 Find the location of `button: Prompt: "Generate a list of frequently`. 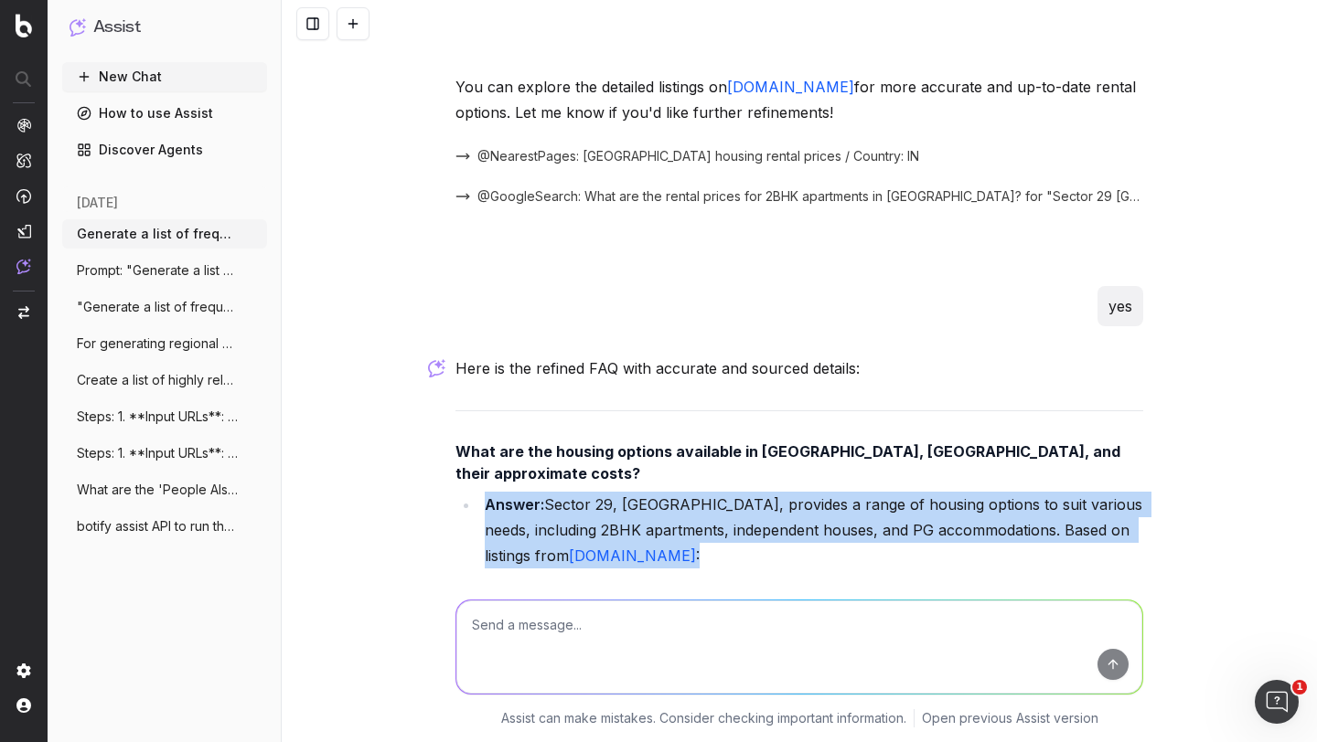

button: Prompt: "Generate a list of frequently is located at coordinates (165, 271).